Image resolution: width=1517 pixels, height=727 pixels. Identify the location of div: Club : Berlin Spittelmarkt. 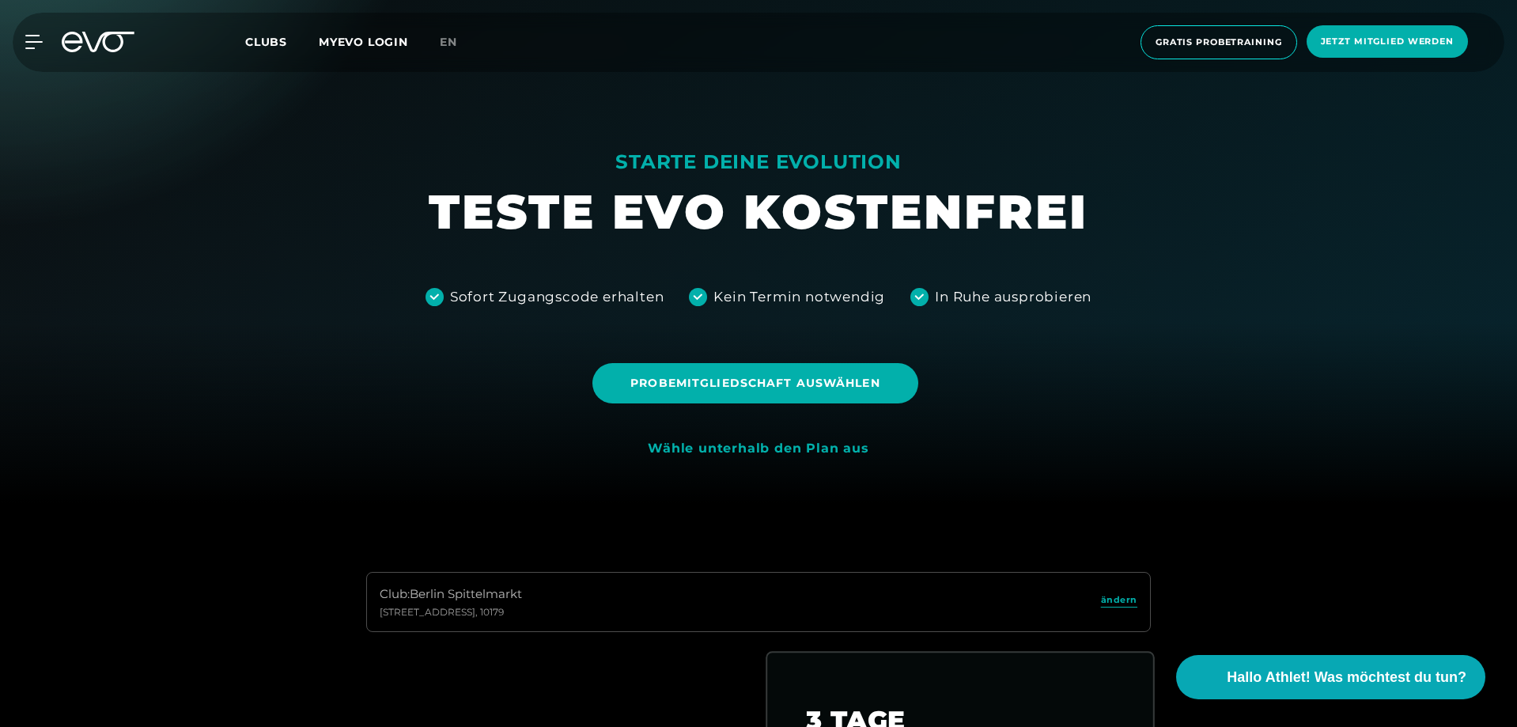
(451, 594).